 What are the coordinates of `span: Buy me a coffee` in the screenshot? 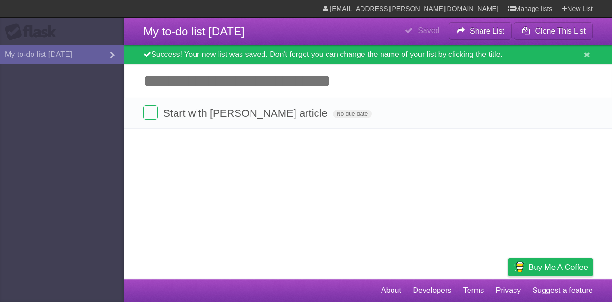 It's located at (558, 267).